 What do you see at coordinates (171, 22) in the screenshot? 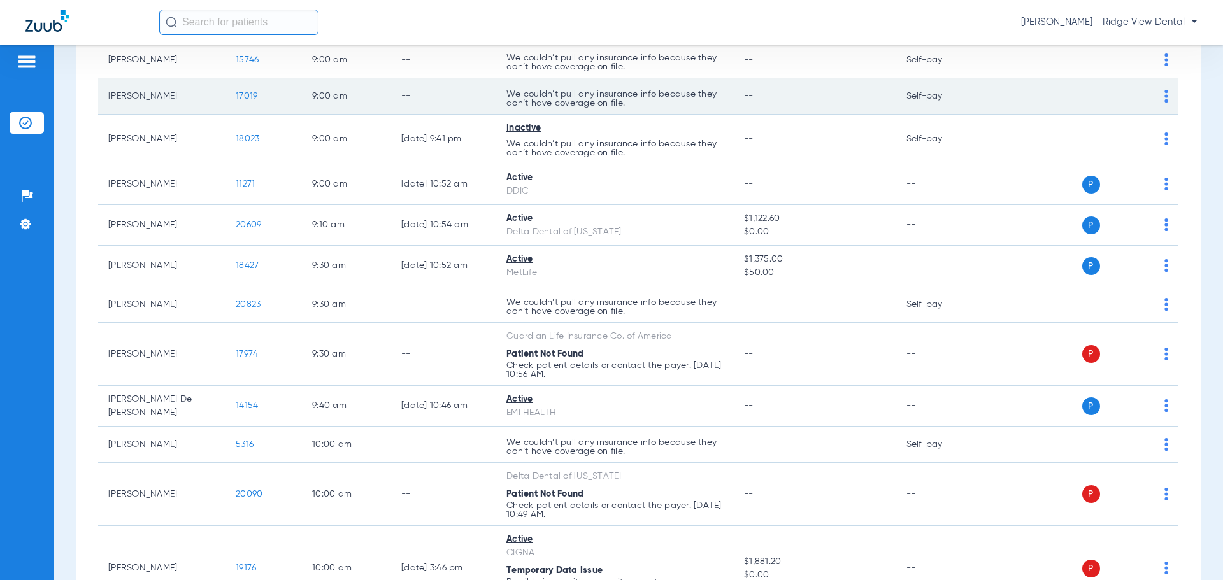
I see `img: Search Icon` at bounding box center [171, 22].